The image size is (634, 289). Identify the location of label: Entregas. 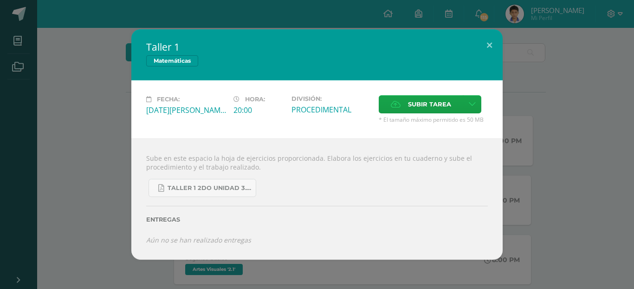
(317, 219).